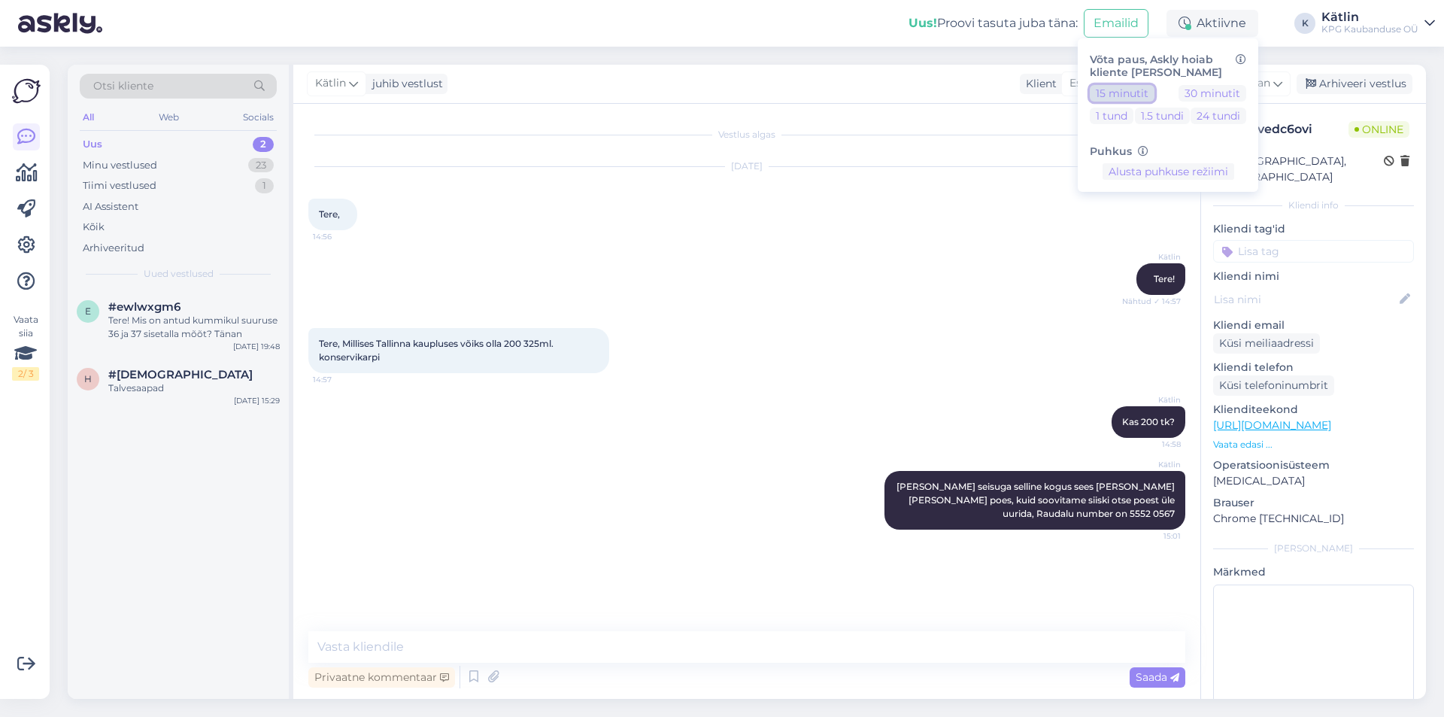 The height and width of the screenshot is (717, 1444). What do you see at coordinates (1378, 129) in the screenshot?
I see `span: Online` at bounding box center [1378, 129].